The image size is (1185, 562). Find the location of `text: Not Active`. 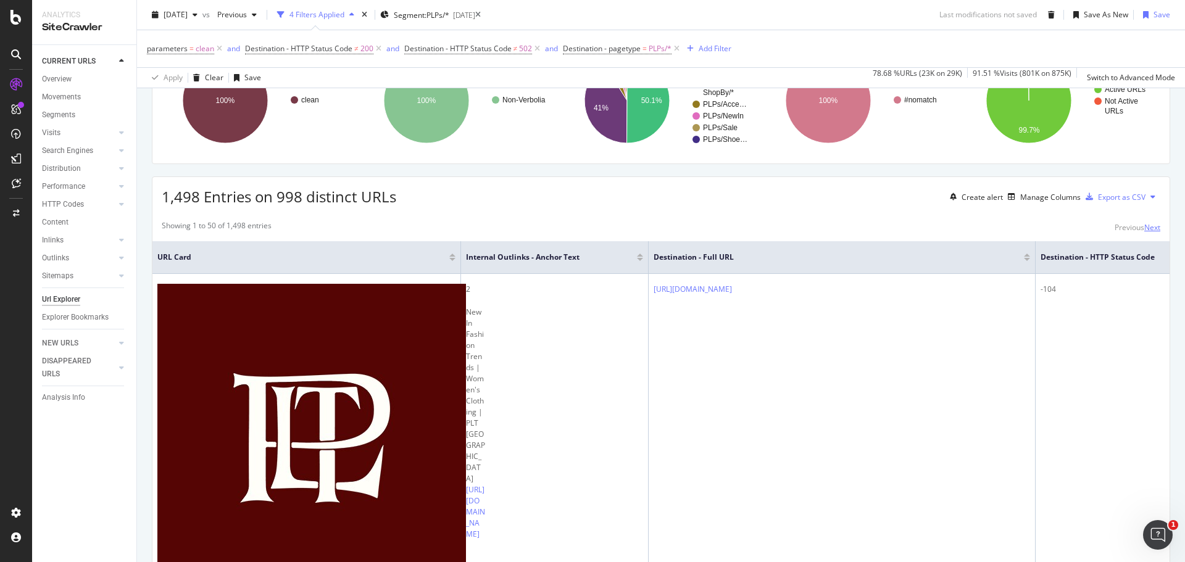

text: Not Active is located at coordinates (1122, 101).